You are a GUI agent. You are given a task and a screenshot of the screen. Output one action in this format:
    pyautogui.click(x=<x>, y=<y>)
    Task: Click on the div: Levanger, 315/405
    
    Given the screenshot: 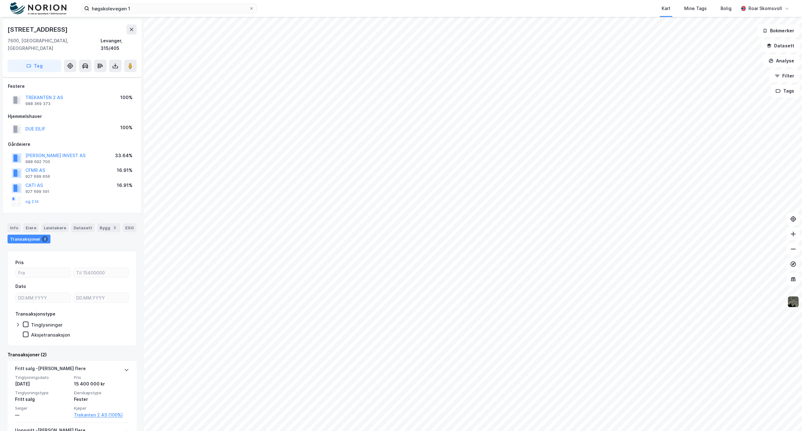 What is the action you would take?
    pyautogui.click(x=118, y=45)
    